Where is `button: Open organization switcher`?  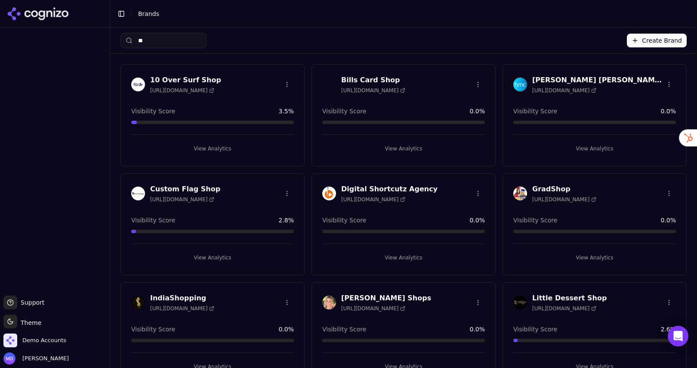 button: Open organization switcher is located at coordinates (35, 340).